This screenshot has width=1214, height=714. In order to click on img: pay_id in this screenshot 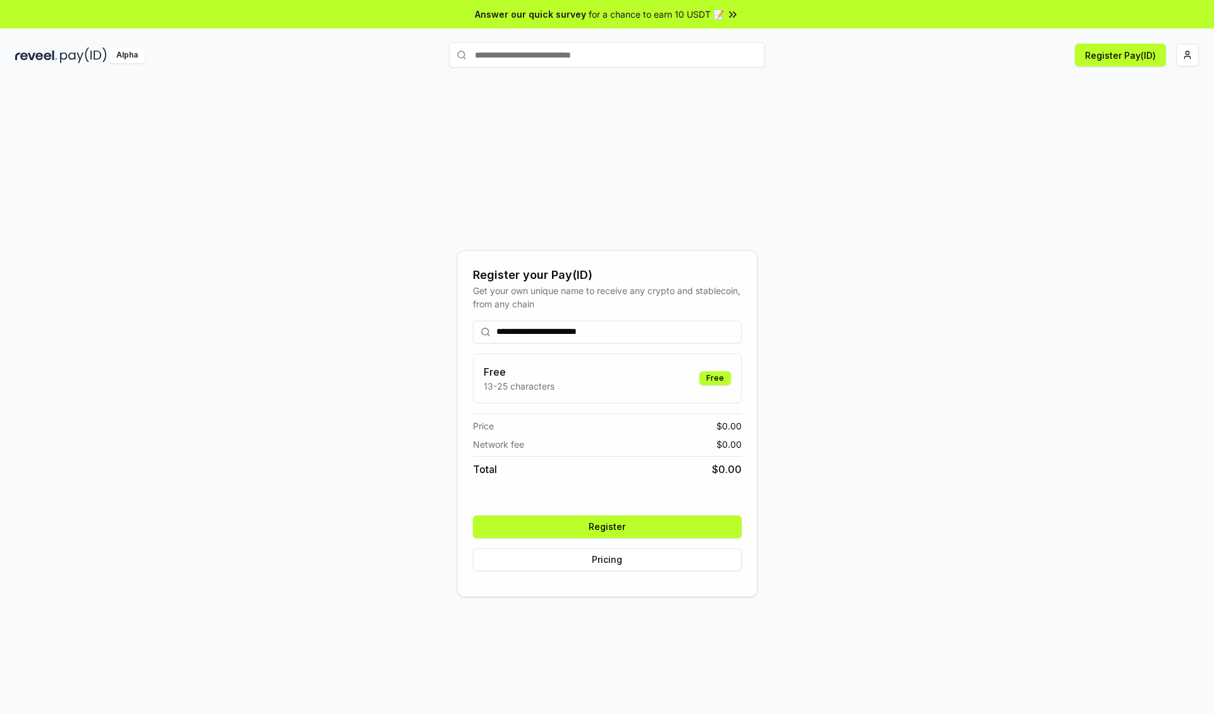, I will do `click(83, 55)`.